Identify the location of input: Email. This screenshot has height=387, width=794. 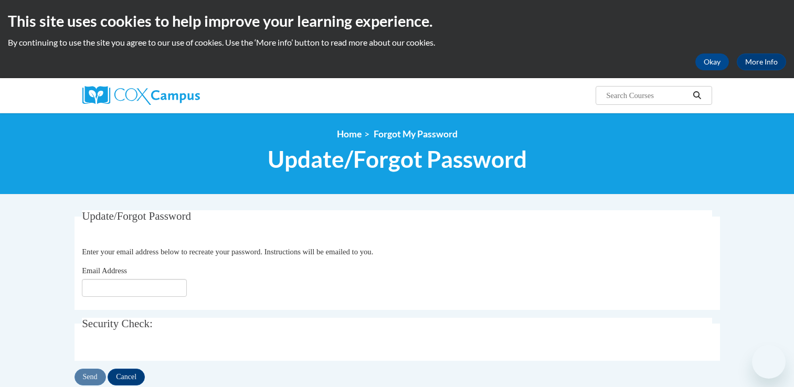
(134, 288).